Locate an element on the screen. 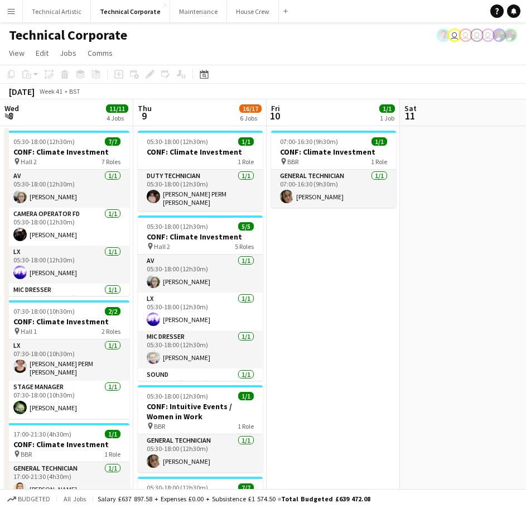 Image resolution: width=526 pixels, height=508 pixels. h1: Technical Corporate is located at coordinates (68, 35).